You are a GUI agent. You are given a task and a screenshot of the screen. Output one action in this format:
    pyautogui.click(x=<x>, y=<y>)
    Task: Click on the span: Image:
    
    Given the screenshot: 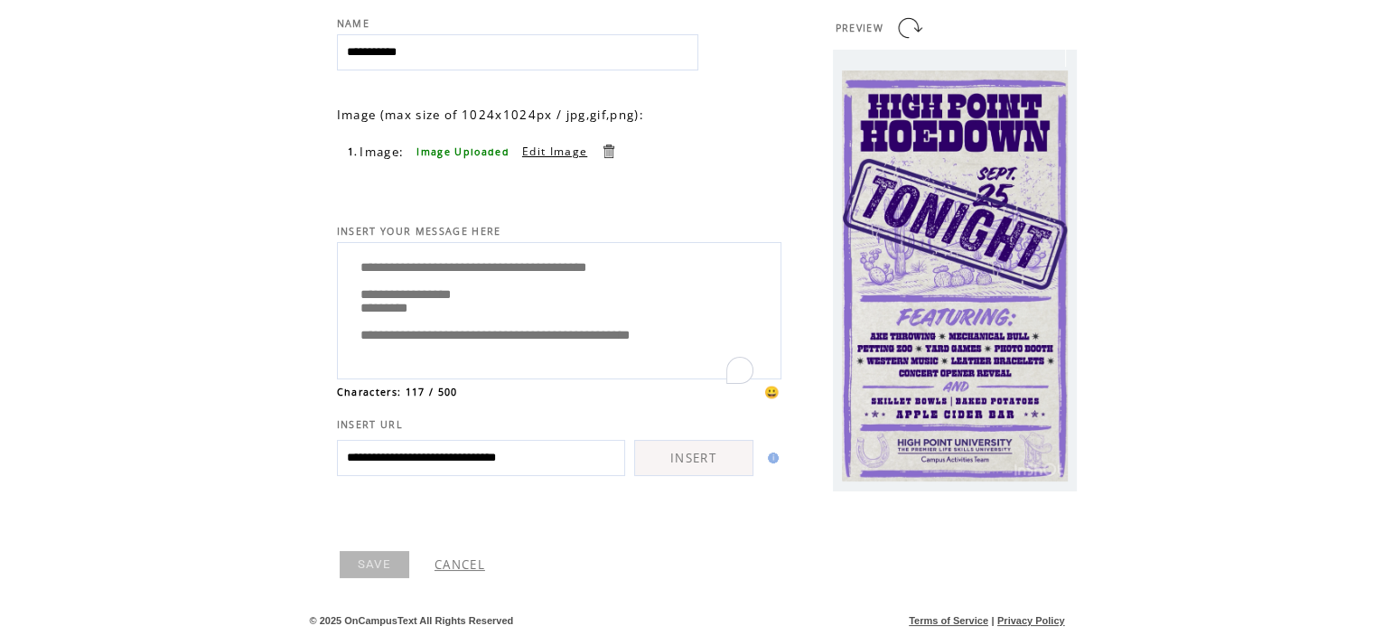 What is the action you would take?
    pyautogui.click(x=381, y=152)
    